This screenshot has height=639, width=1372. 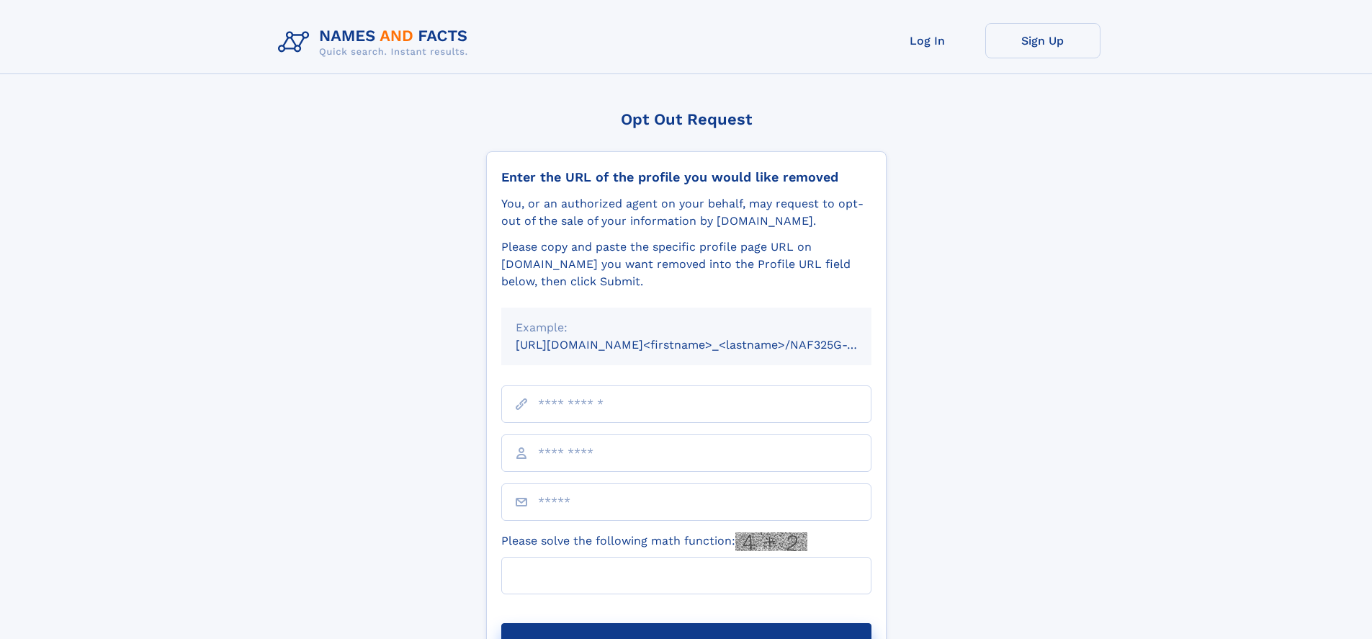 I want to click on div: You, or an authorized agent on your behalf, may request to opt-out of the sale of your informatio..., so click(x=686, y=212).